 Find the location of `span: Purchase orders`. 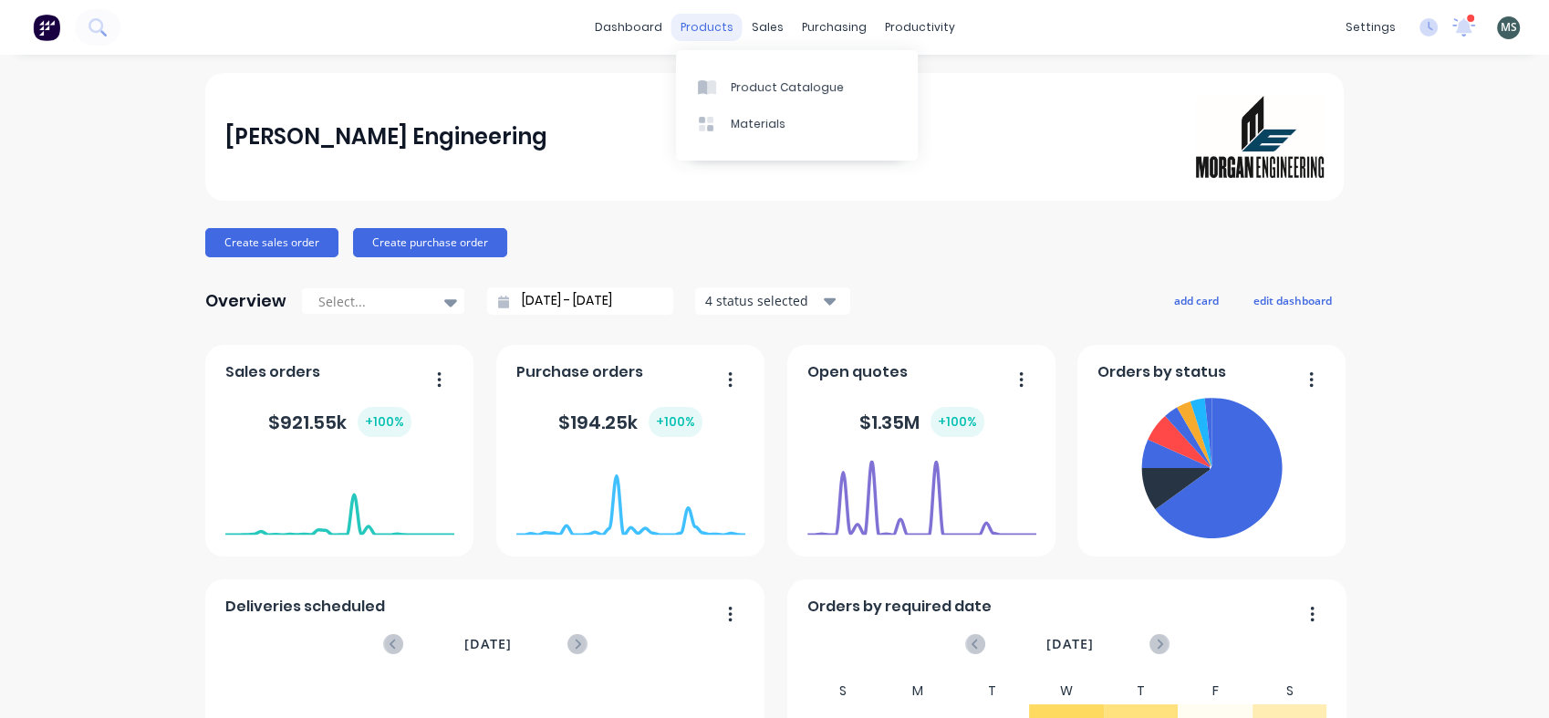

span: Purchase orders is located at coordinates (579, 372).